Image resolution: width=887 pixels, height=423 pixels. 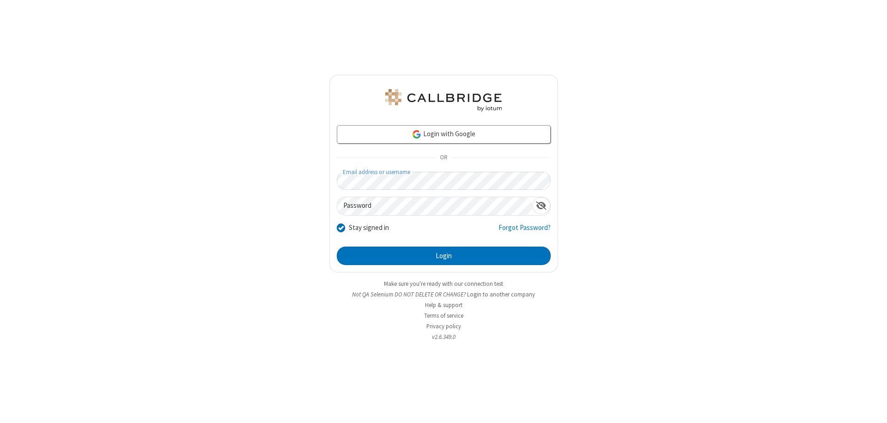 What do you see at coordinates (435, 206) in the screenshot?
I see `input: Password` at bounding box center [435, 206].